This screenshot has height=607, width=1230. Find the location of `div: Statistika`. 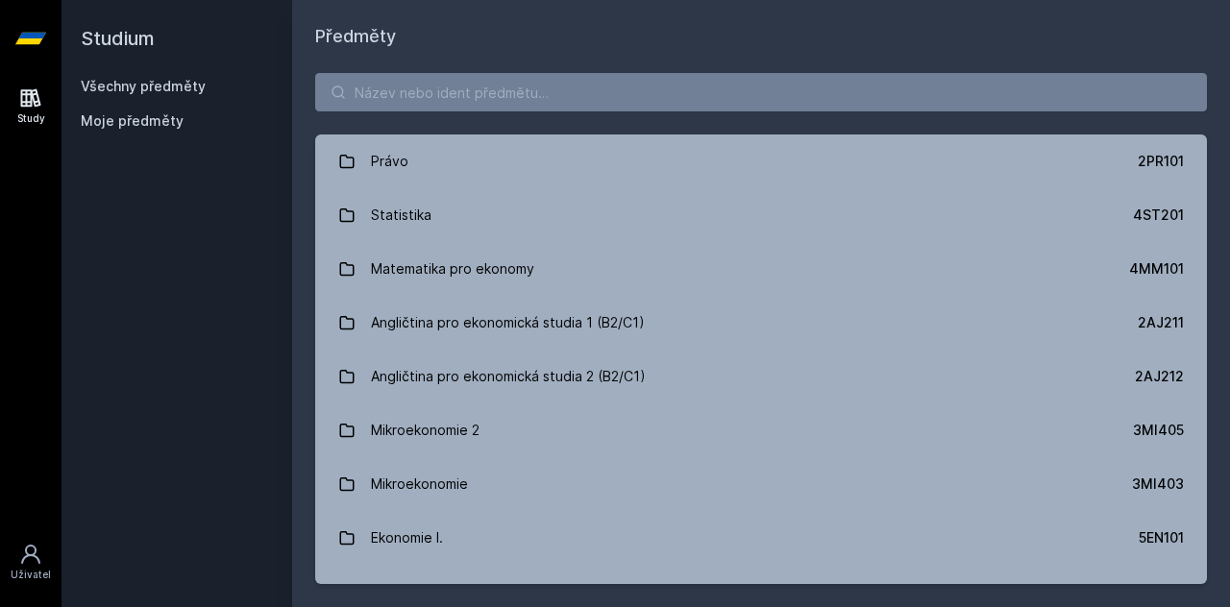

div: Statistika is located at coordinates (401, 215).